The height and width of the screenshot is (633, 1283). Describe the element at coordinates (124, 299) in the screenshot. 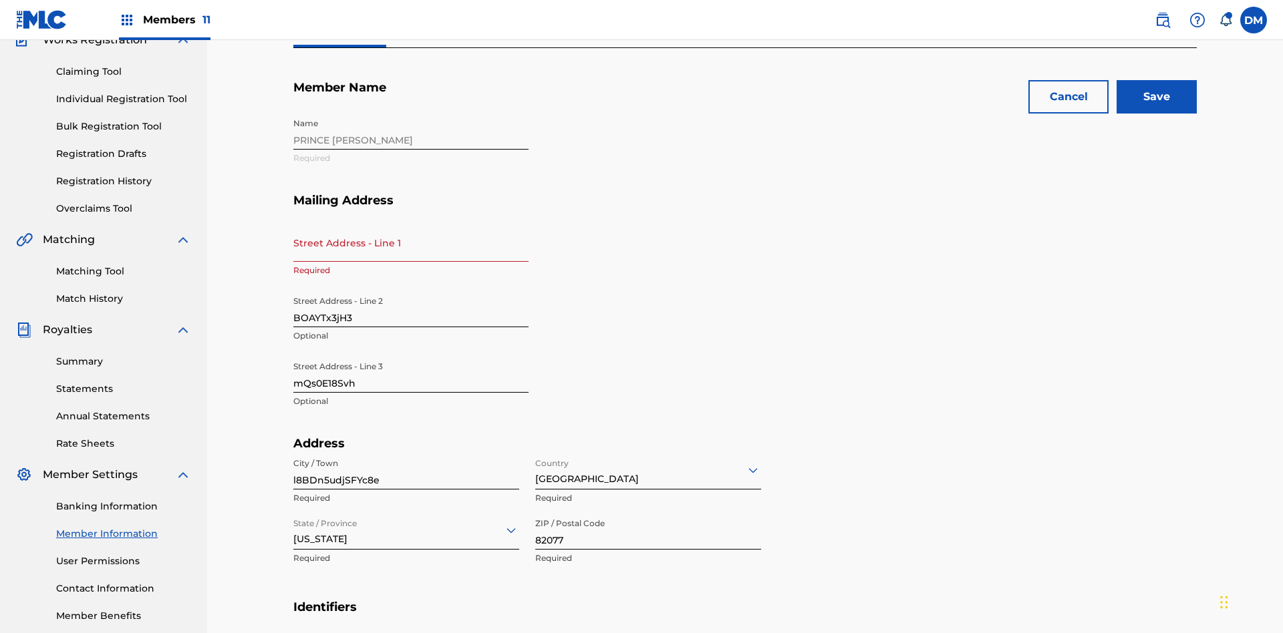

I see `a: Match History` at that location.